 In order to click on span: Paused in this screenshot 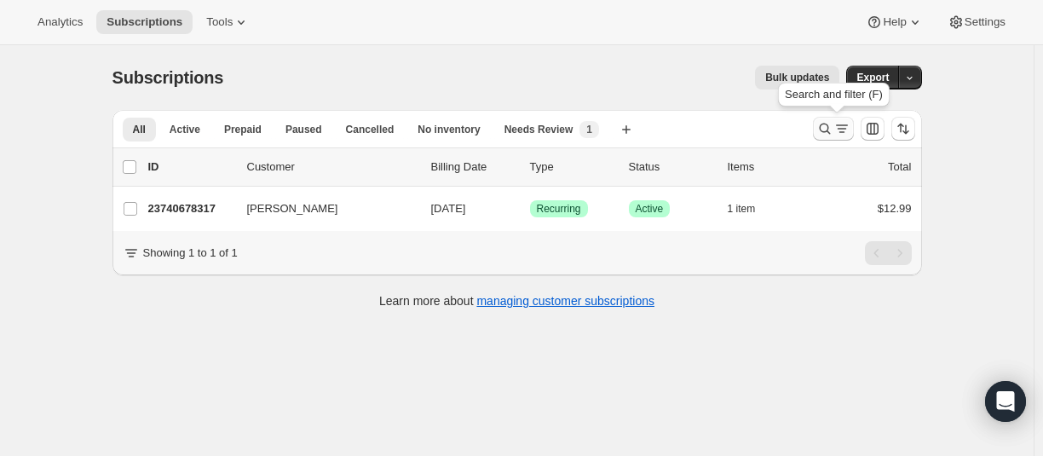, I will do `click(303, 130)`.